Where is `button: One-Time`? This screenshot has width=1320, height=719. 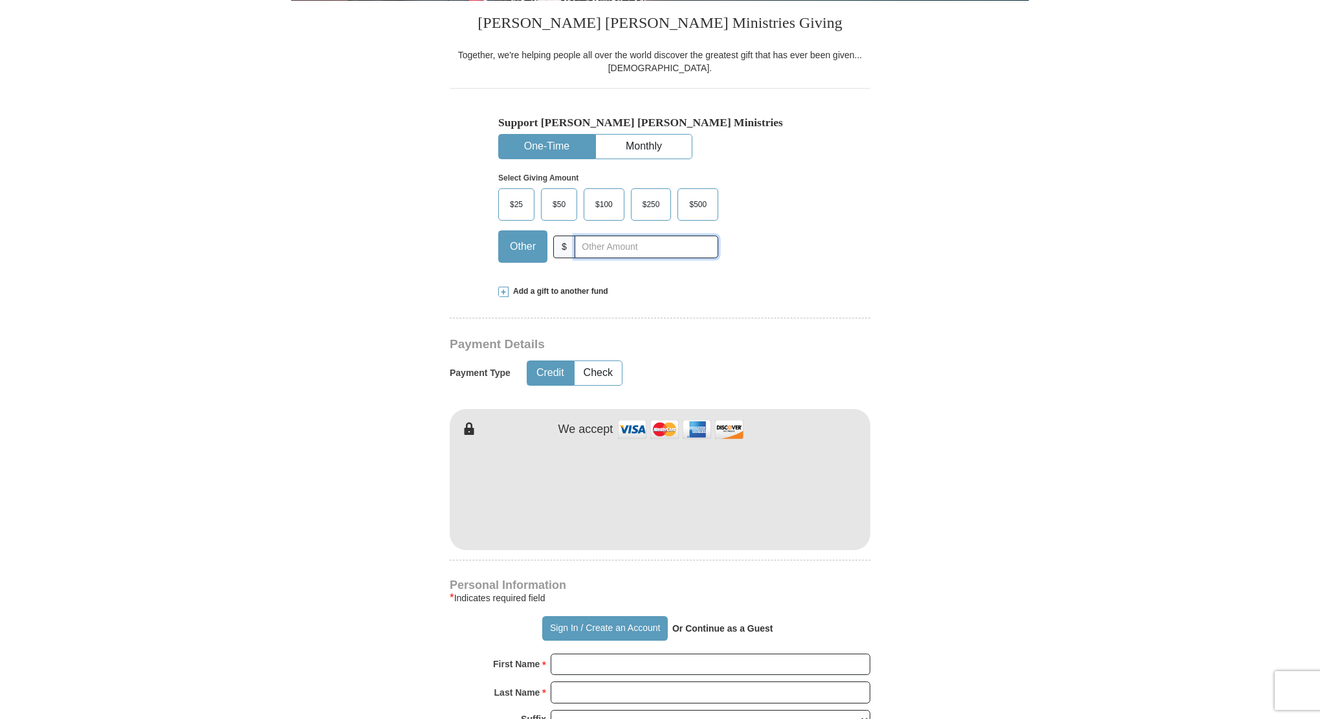 button: One-Time is located at coordinates (547, 146).